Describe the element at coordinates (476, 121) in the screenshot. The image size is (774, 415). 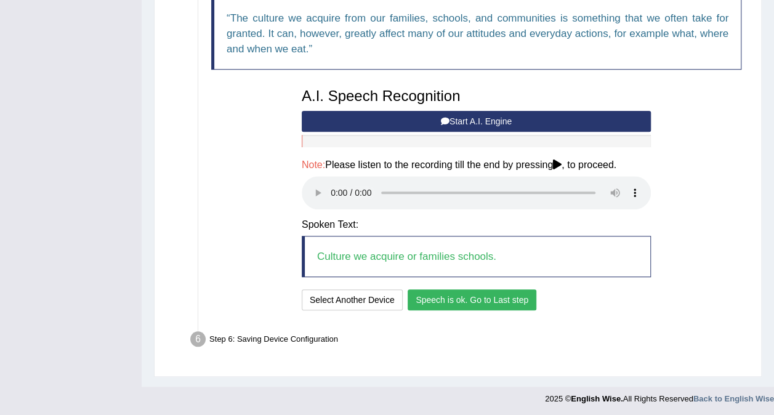
I see `button: Start A.I. Engine` at that location.